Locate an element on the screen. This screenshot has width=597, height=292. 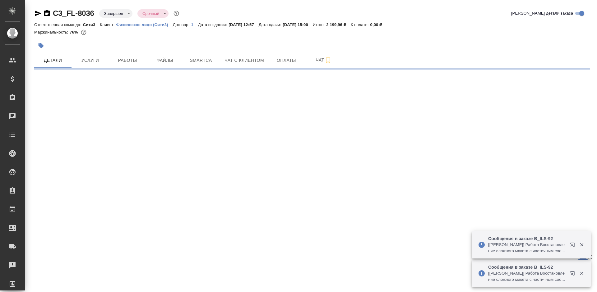
svg: Подписаться is located at coordinates (328, 60).